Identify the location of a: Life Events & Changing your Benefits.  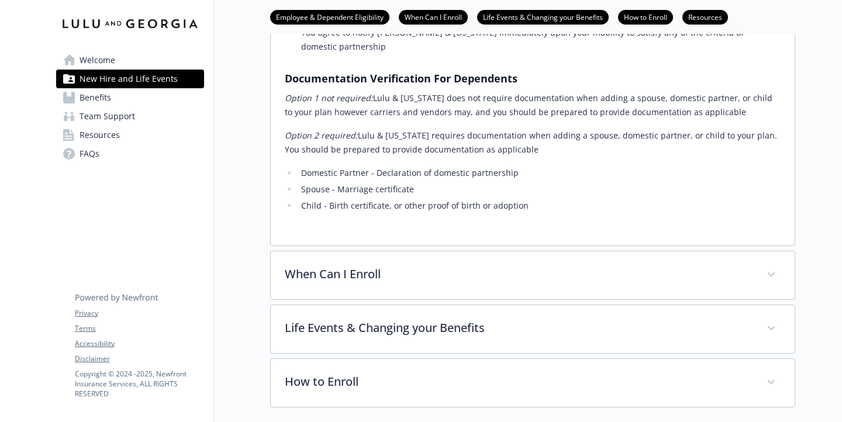
(542, 16).